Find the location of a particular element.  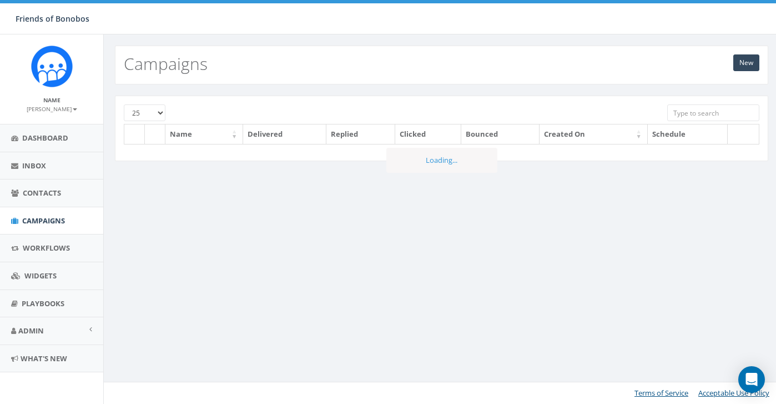

span: Workflows is located at coordinates (46, 248).